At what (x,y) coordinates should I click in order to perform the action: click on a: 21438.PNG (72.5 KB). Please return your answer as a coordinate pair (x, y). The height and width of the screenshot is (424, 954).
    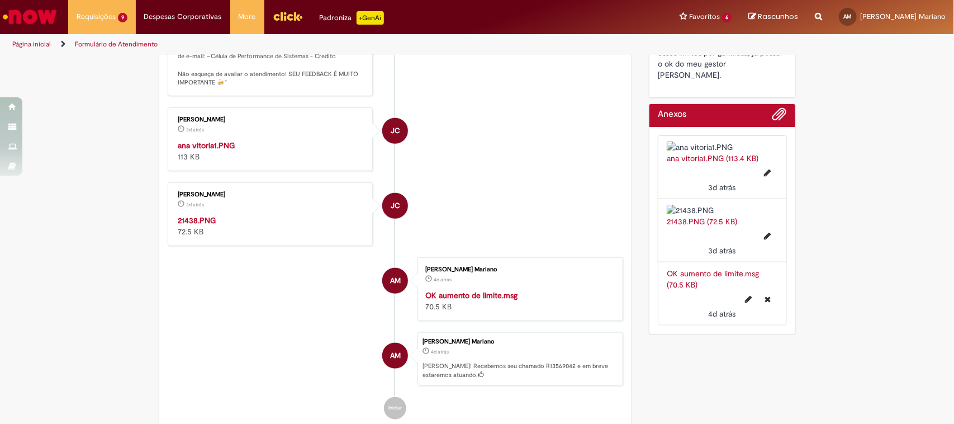
    Looking at the image, I should click on (702, 221).